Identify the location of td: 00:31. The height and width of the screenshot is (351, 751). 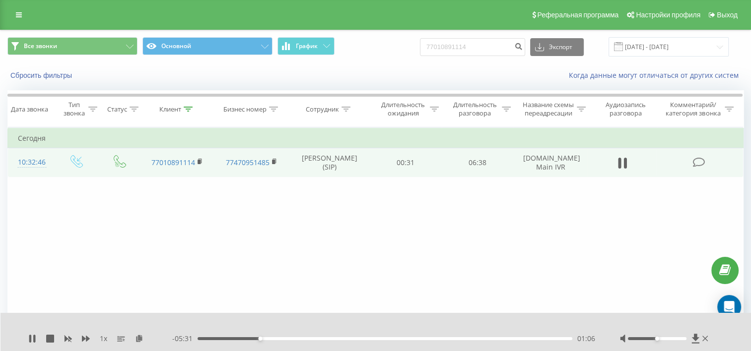
(405, 163).